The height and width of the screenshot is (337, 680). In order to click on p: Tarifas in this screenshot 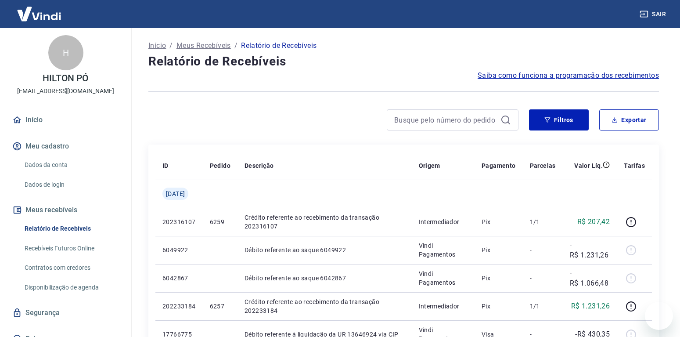, I will do `click(634, 165)`.